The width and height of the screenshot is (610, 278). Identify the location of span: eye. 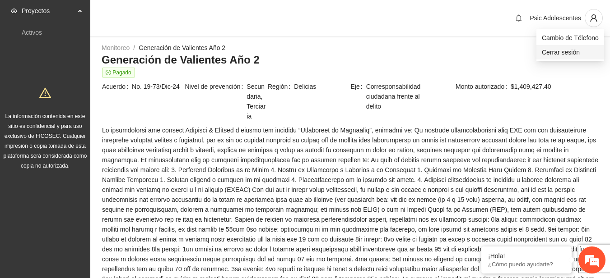
(14, 11).